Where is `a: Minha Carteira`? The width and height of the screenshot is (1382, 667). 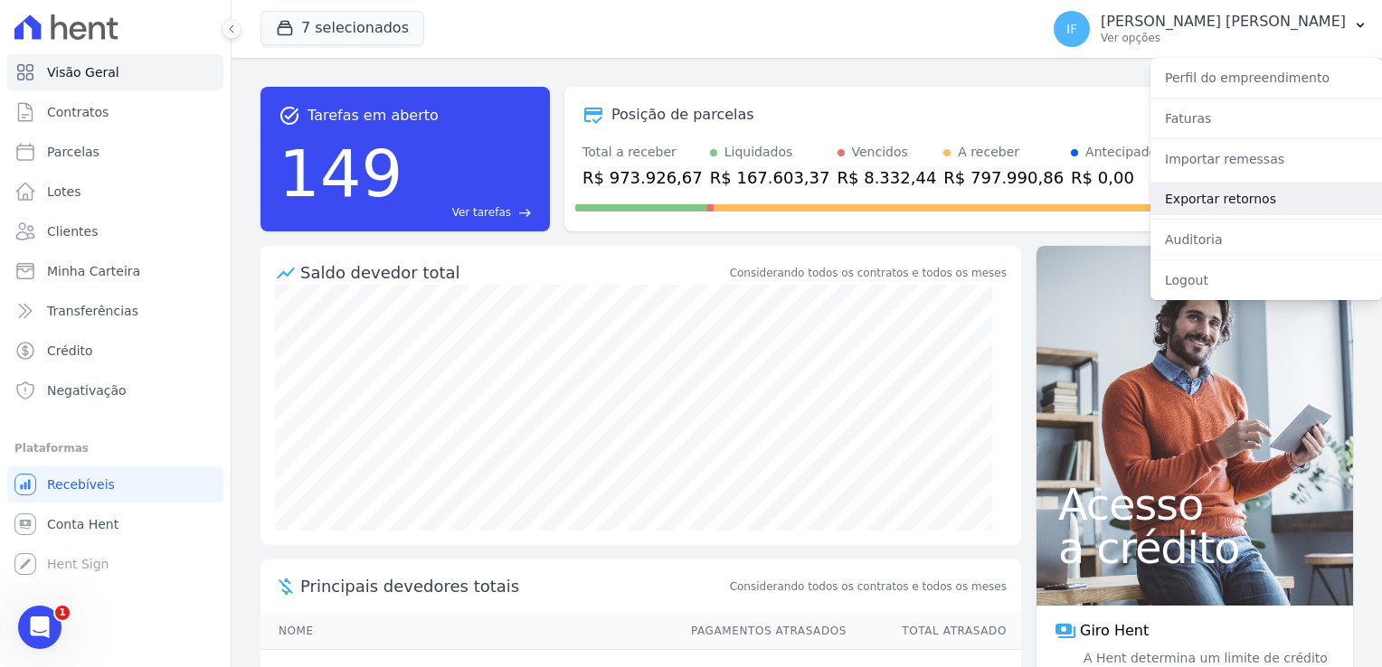
a: Minha Carteira is located at coordinates (115, 271).